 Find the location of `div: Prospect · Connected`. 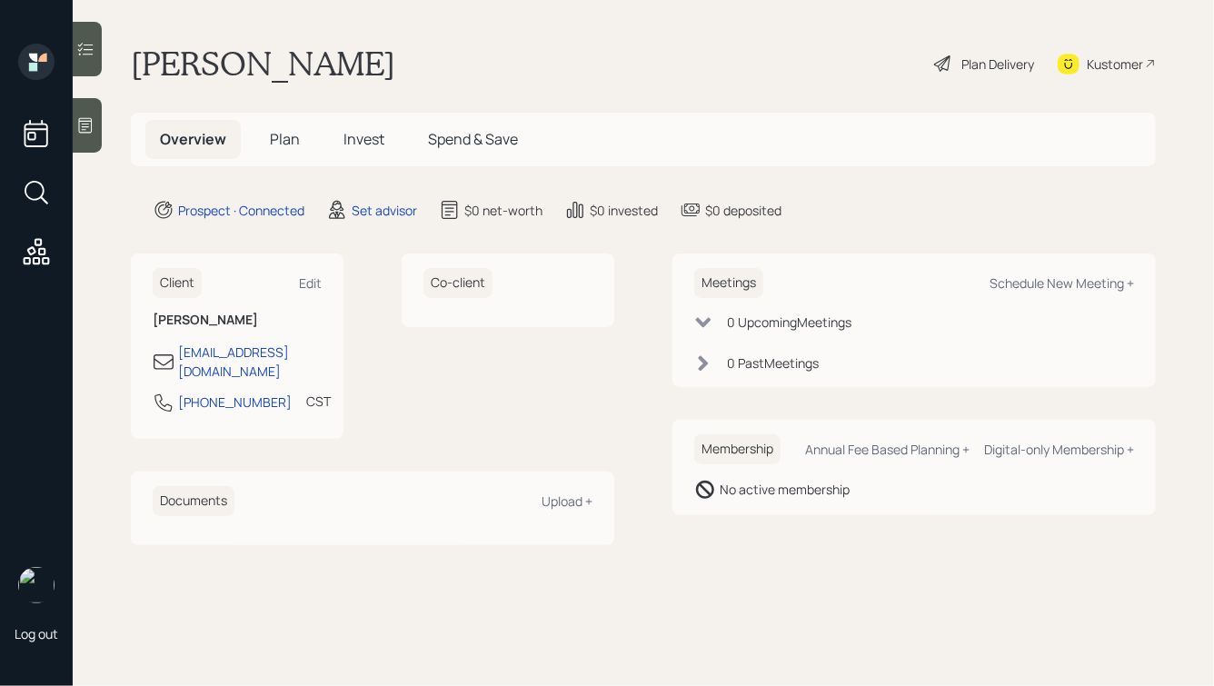

div: Prospect · Connected is located at coordinates (241, 210).